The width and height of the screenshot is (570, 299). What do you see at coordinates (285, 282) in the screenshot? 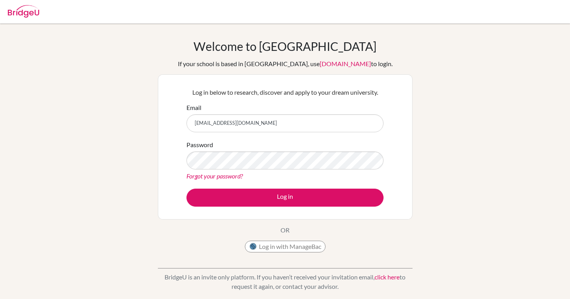
I see `p: BridgeU is an invite only platform. If you haven’t received your invitation email, to request it ...` at bounding box center [285, 282].